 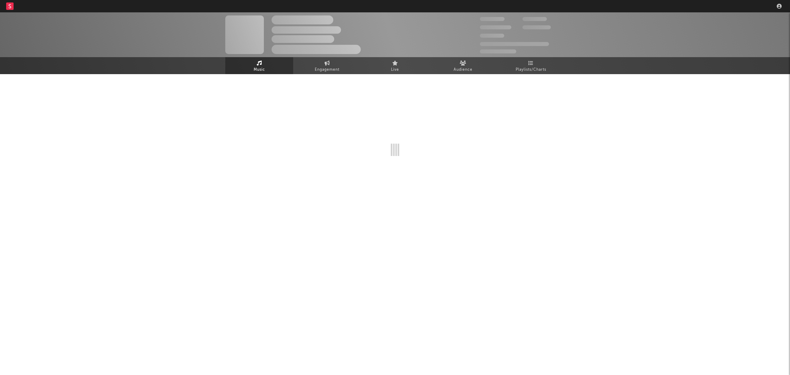 I want to click on a: Engagement, so click(x=327, y=65).